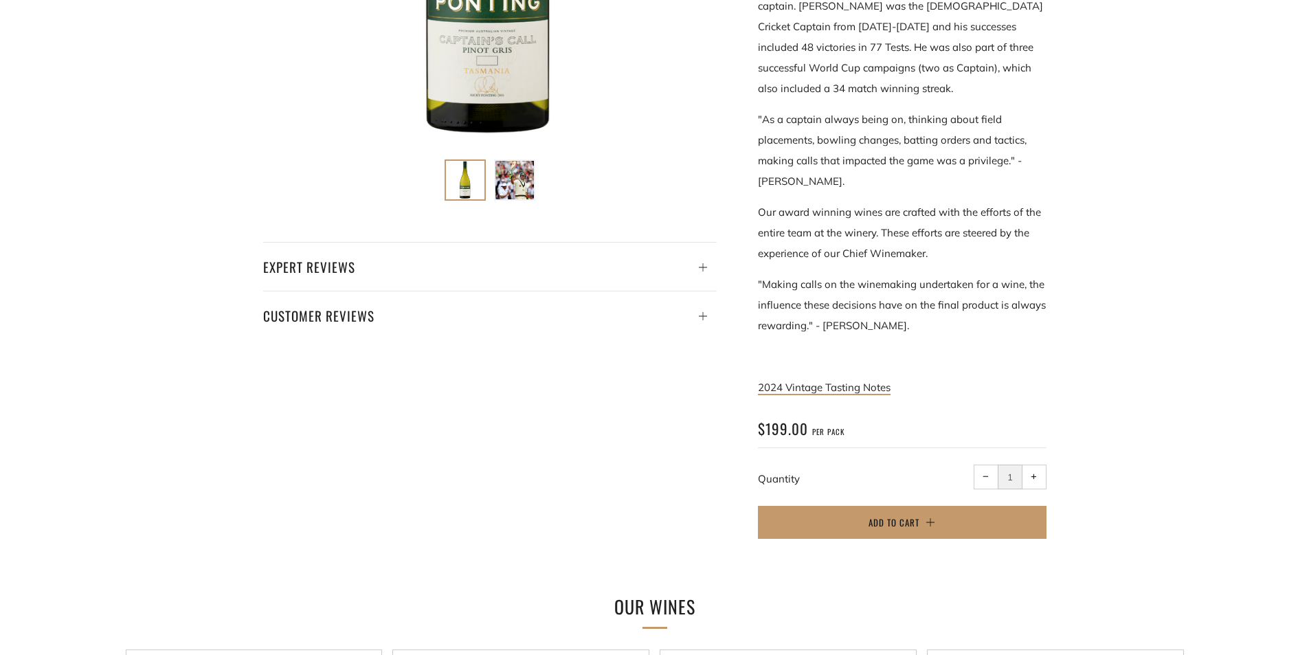 This screenshot has width=1309, height=655. I want to click on h4: Customer Reviews, so click(490, 315).